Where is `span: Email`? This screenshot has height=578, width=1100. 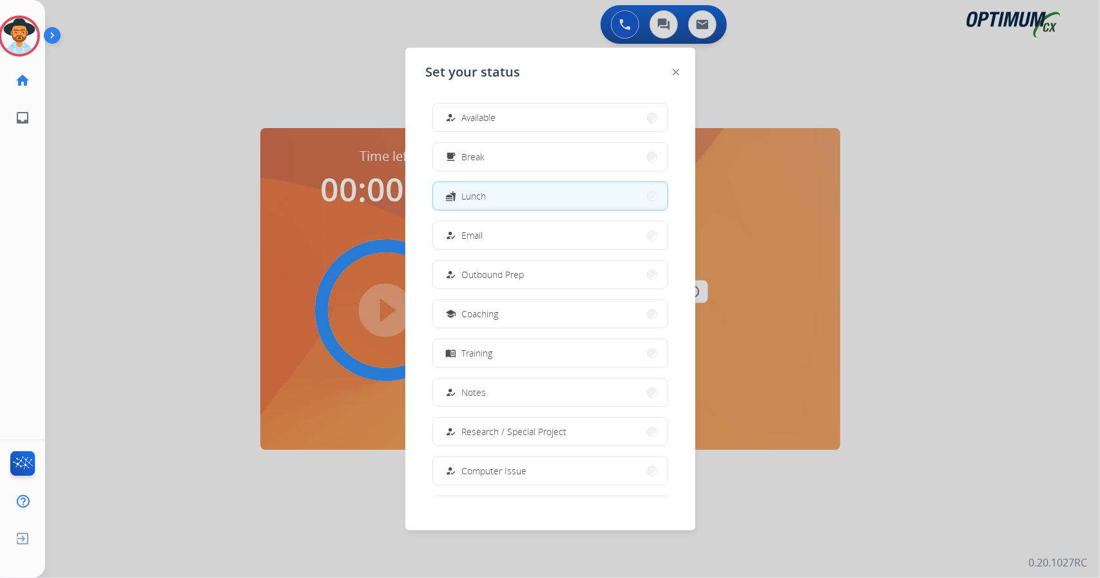 span: Email is located at coordinates (472, 235).